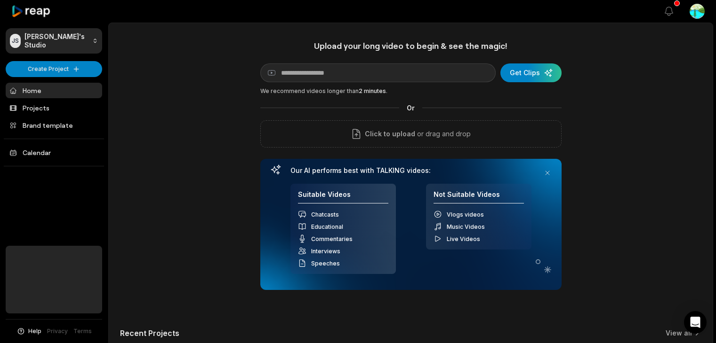 This screenshot has height=343, width=716. What do you see at coordinates (332, 239) in the screenshot?
I see `span: Commentaries` at bounding box center [332, 239].